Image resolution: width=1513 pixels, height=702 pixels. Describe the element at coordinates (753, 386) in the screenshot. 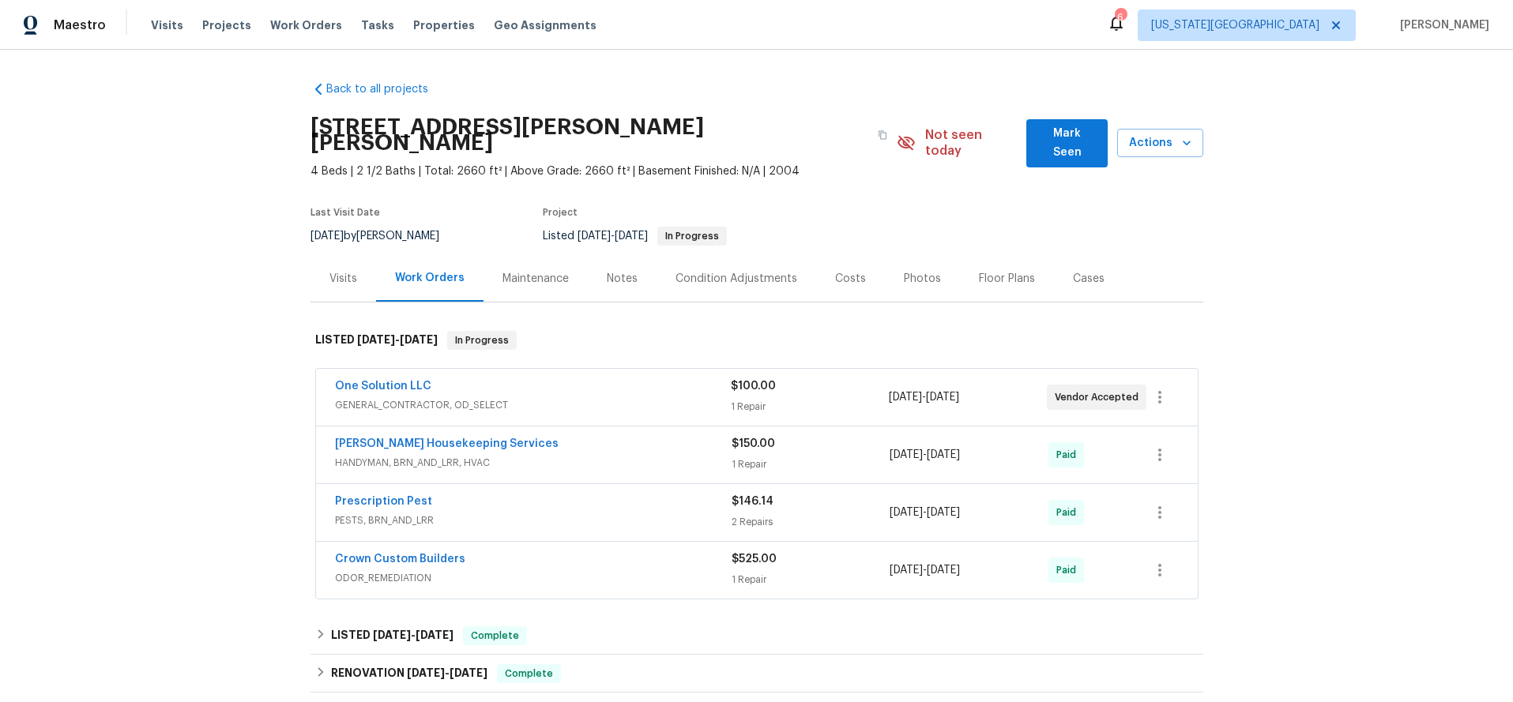

I see `span: $100.00` at that location.